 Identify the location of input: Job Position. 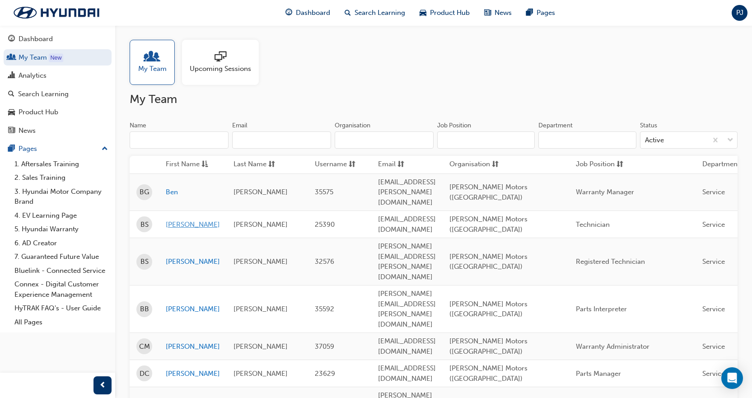
(486, 140).